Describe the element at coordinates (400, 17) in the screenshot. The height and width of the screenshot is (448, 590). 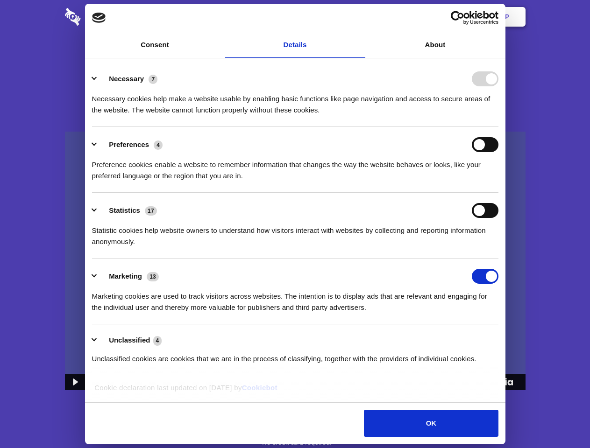
I see `a: Contact` at that location.